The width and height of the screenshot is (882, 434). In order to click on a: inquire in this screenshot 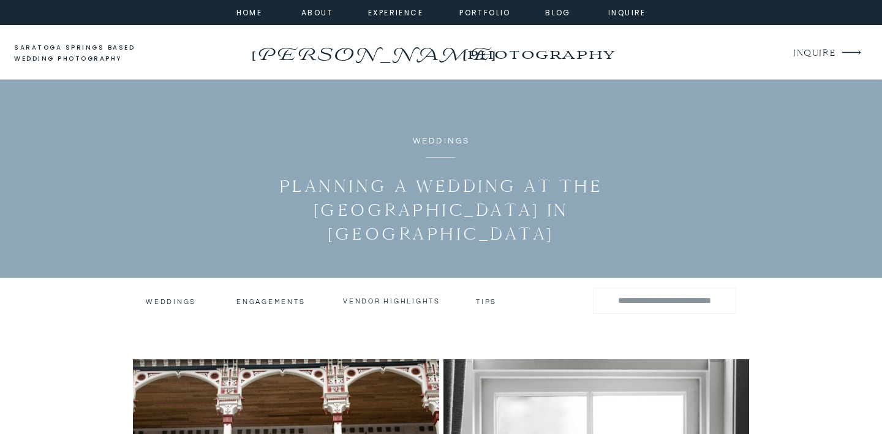, I will do `click(627, 12)`.